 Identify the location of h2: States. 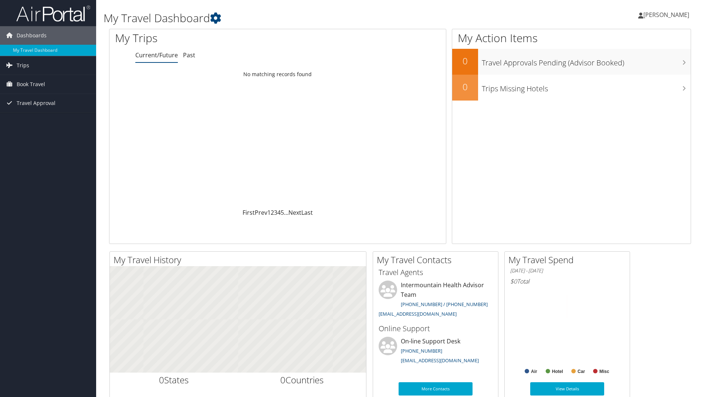
(174, 380).